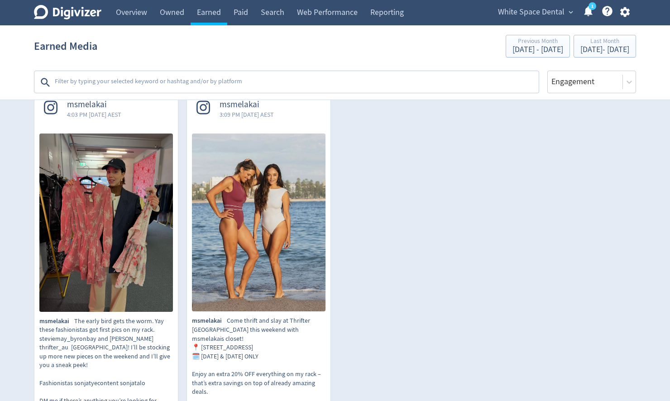 Image resolution: width=670 pixels, height=401 pixels. What do you see at coordinates (106, 222) in the screenshot?
I see `img: The early bird gets the worm. Yay these fashionistas got first pics on my rack. steviemay_byronba...` at bounding box center [106, 222].